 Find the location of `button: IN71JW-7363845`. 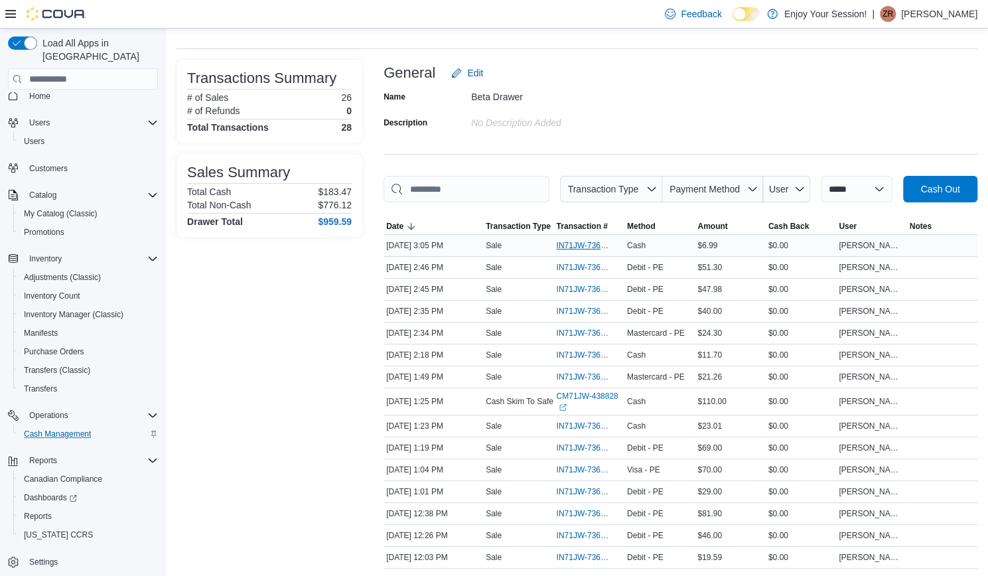

button: IN71JW-7363845 is located at coordinates (589, 514).